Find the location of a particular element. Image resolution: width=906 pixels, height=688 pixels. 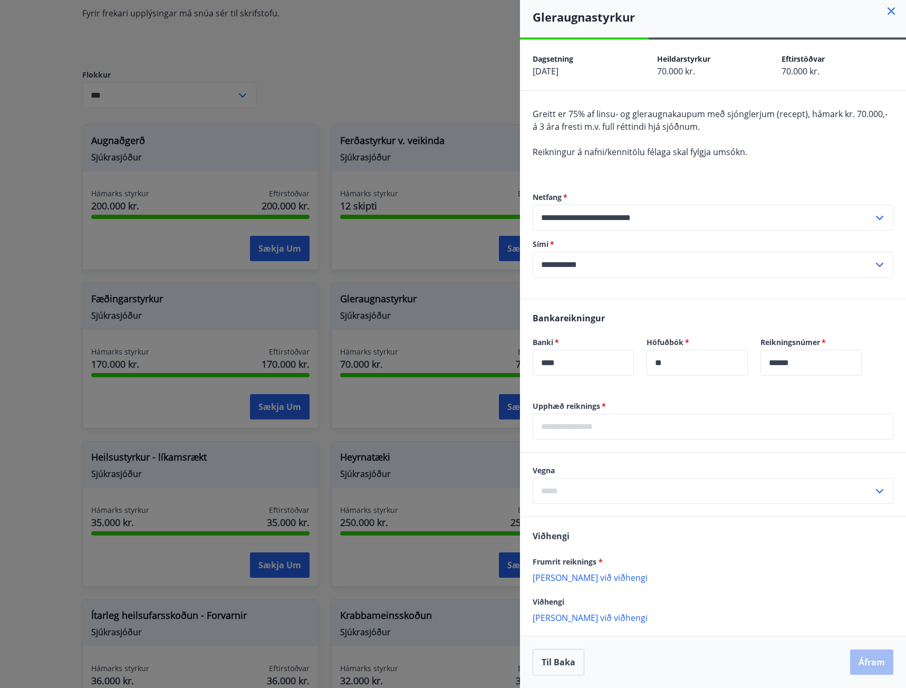

span: Greitt er 75% af linsu- og gleraugnakaupum með sjónglerjum (recept), hámark kr. 70.000,- á 3 ára ... is located at coordinates (710, 120).